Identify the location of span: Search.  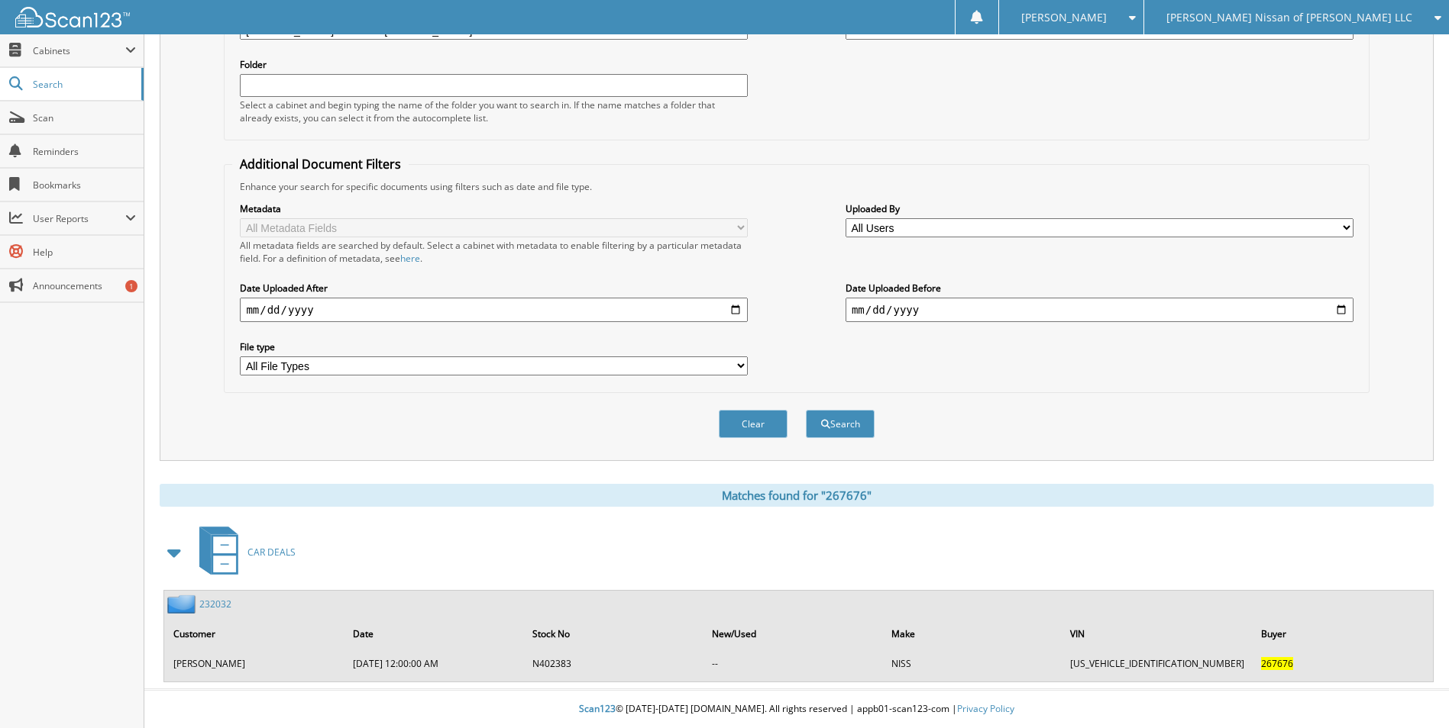
(83, 84).